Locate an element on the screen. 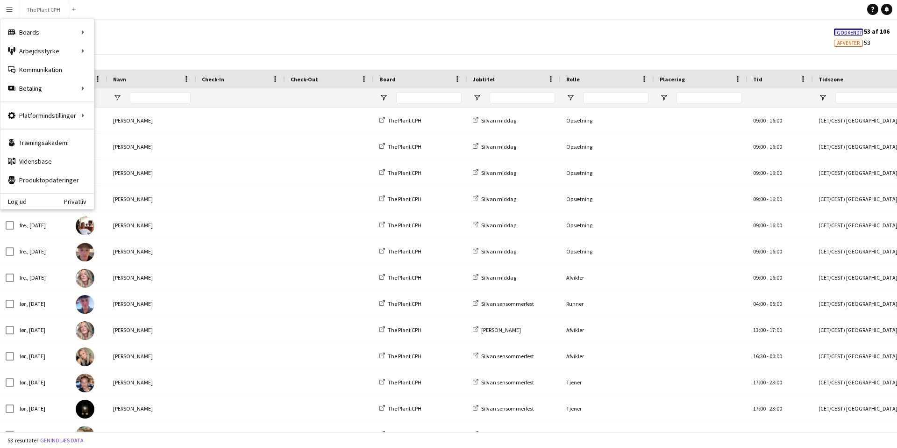 The height and width of the screenshot is (448, 897). span: 05:00 is located at coordinates (776, 303).